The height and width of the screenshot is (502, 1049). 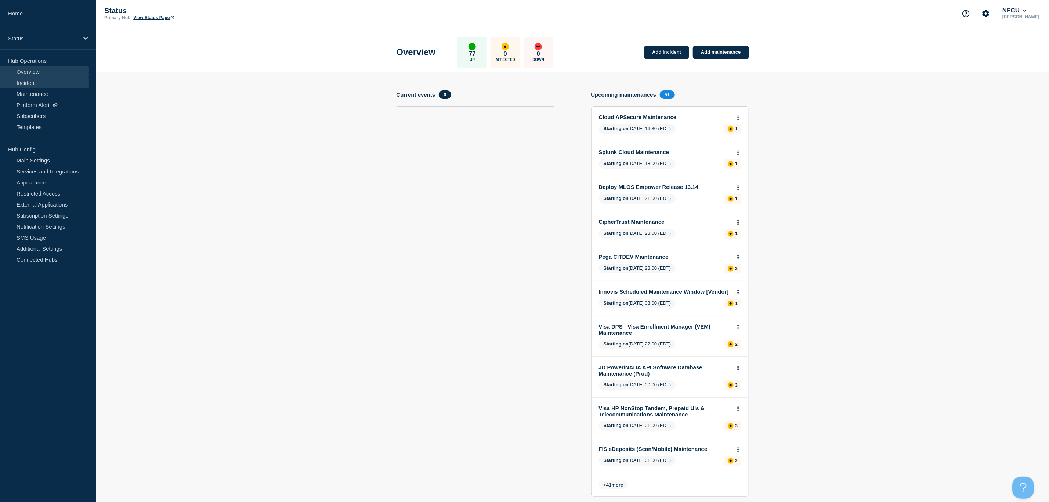 I want to click on a: Deploy MLOS Empower Release 13.14, so click(x=665, y=187).